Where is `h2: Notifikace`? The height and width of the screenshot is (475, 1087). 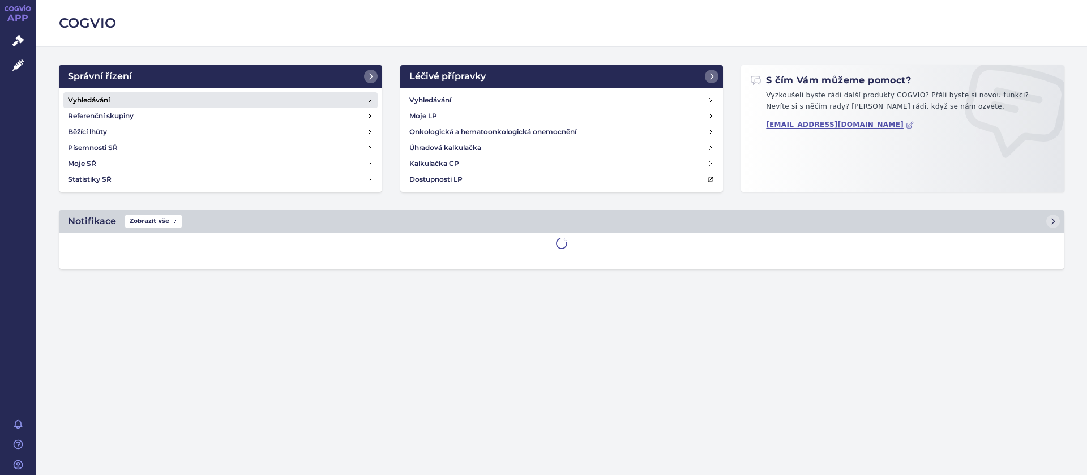 h2: Notifikace is located at coordinates (92, 221).